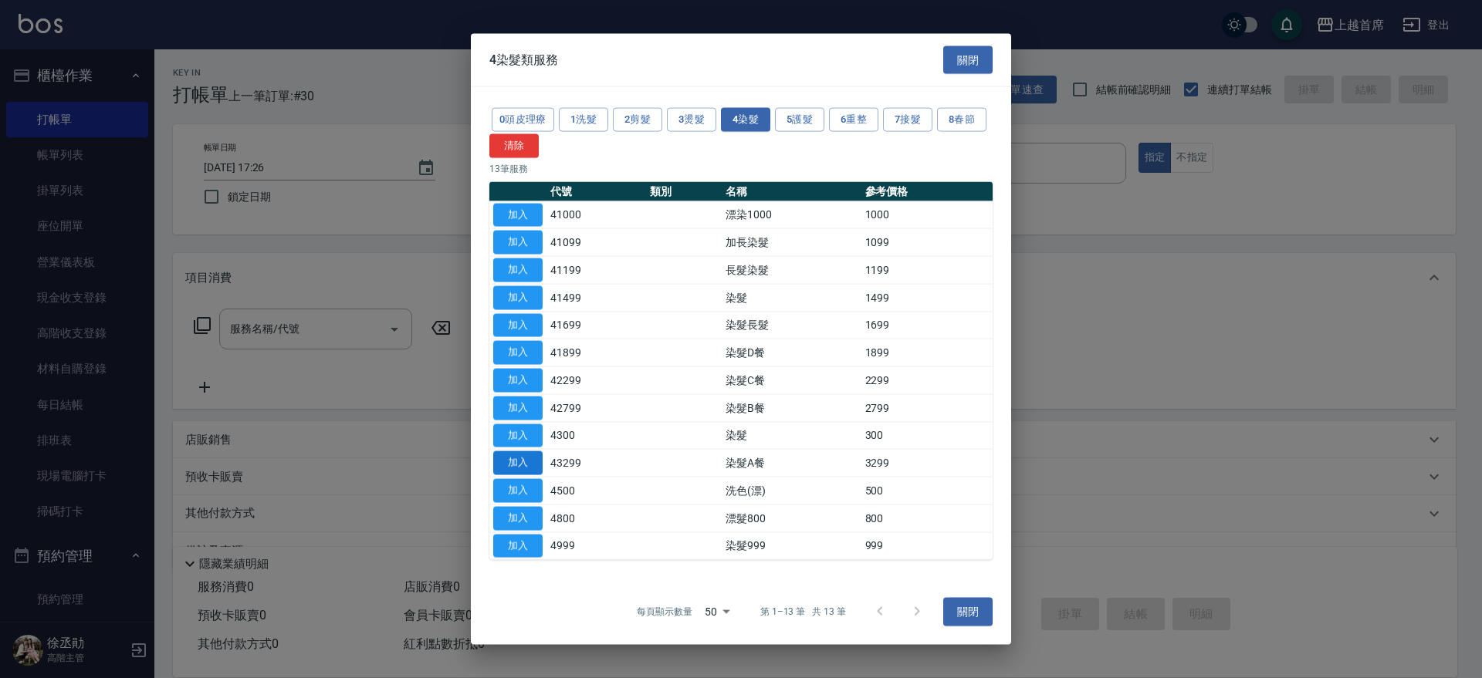 The image size is (1482, 678). What do you see at coordinates (962, 120) in the screenshot?
I see `button: 8春節` at bounding box center [962, 120].